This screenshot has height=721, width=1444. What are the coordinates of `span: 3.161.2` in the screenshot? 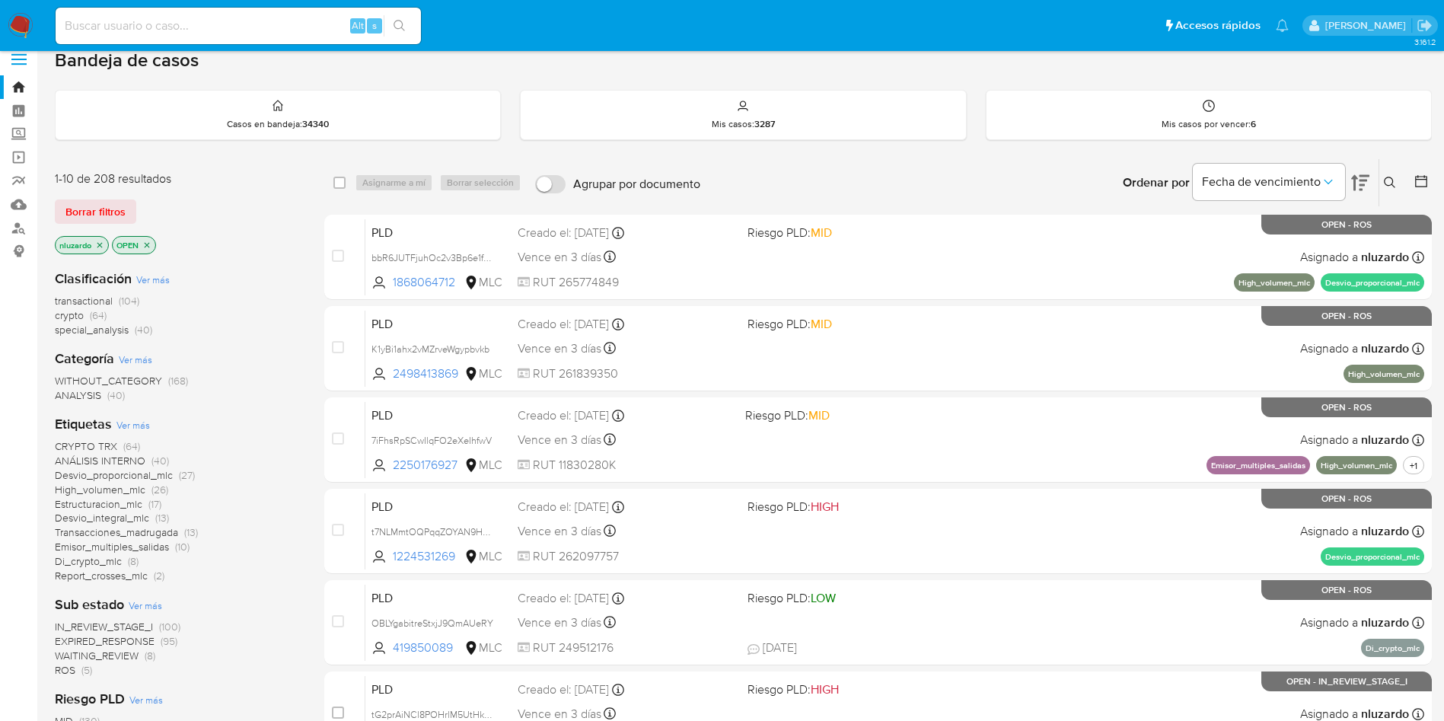 It's located at (1425, 42).